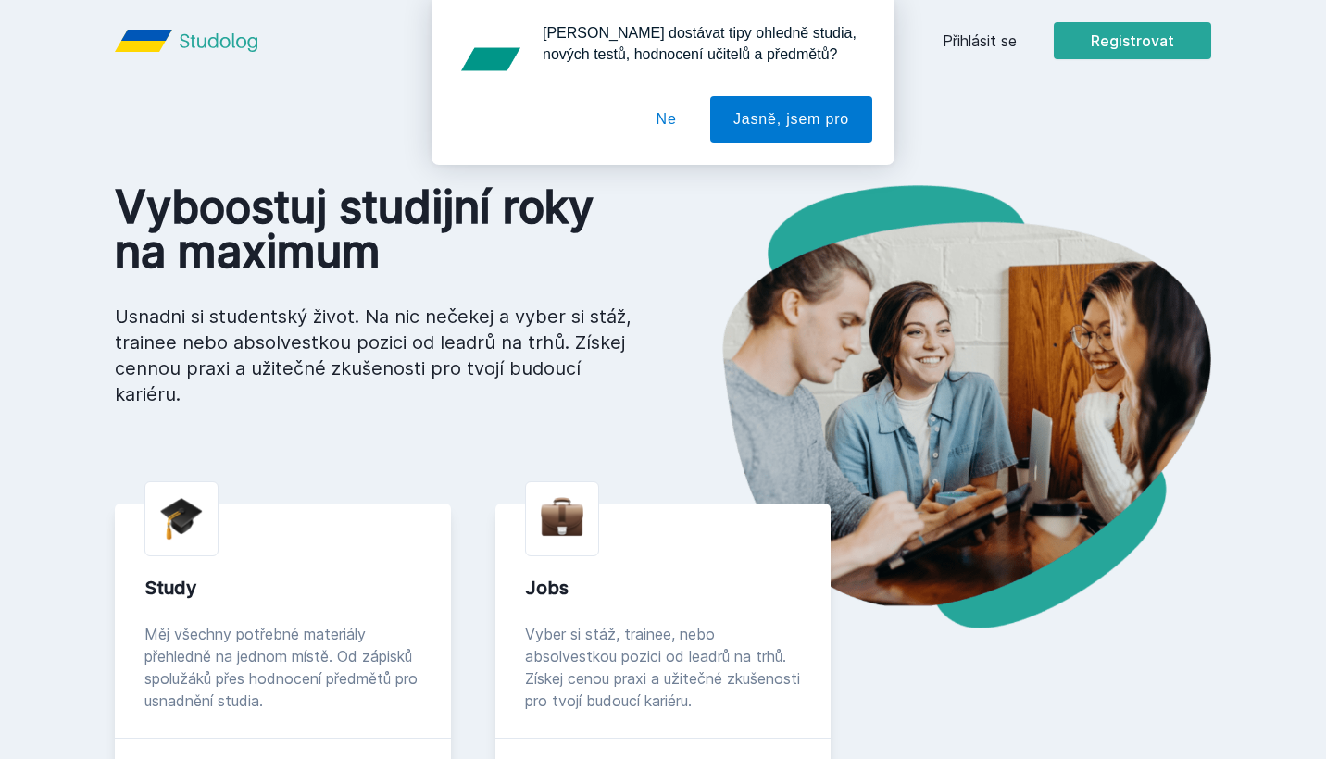  Describe the element at coordinates (374, 356) in the screenshot. I see `p: Usnadni si studentský život. Na nic nečekej a vyber si stáž, trainee nebo absolvestkou pozici od ...` at that location.